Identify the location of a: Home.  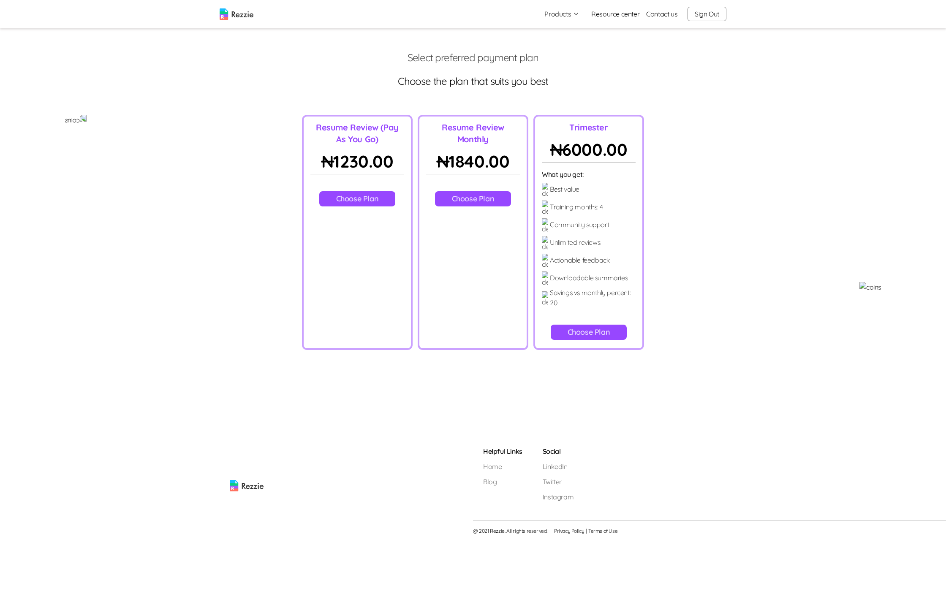
(503, 467).